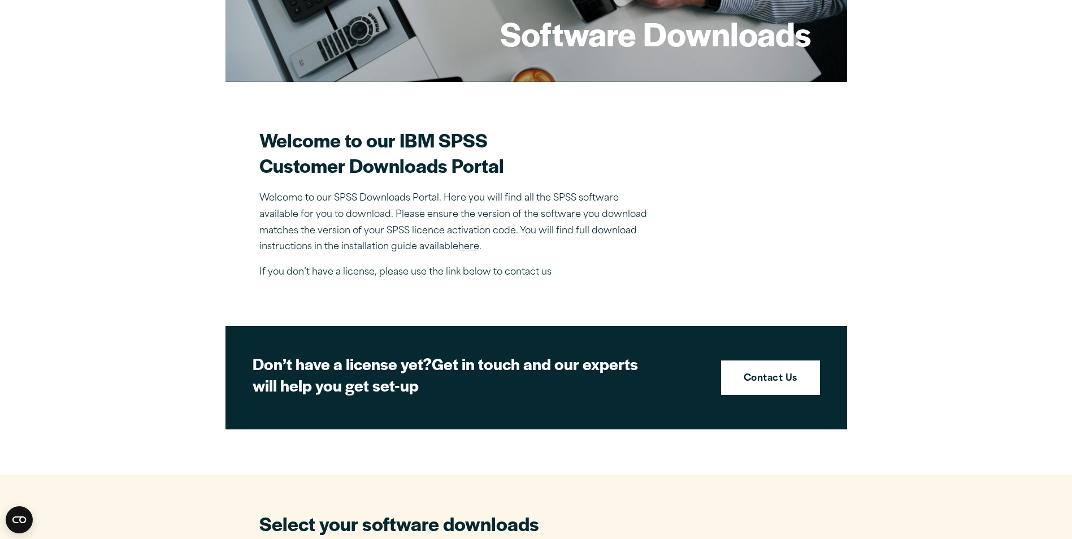 The height and width of the screenshot is (539, 1072). What do you see at coordinates (468, 247) in the screenshot?
I see `a: here` at bounding box center [468, 247].